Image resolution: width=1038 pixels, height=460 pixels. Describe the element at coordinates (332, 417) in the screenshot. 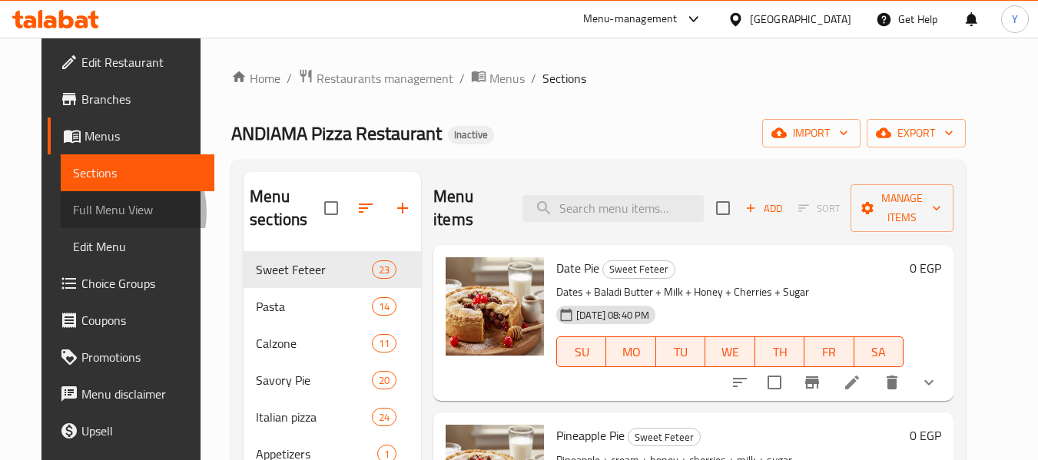

I see `div: Italian pizza24` at that location.